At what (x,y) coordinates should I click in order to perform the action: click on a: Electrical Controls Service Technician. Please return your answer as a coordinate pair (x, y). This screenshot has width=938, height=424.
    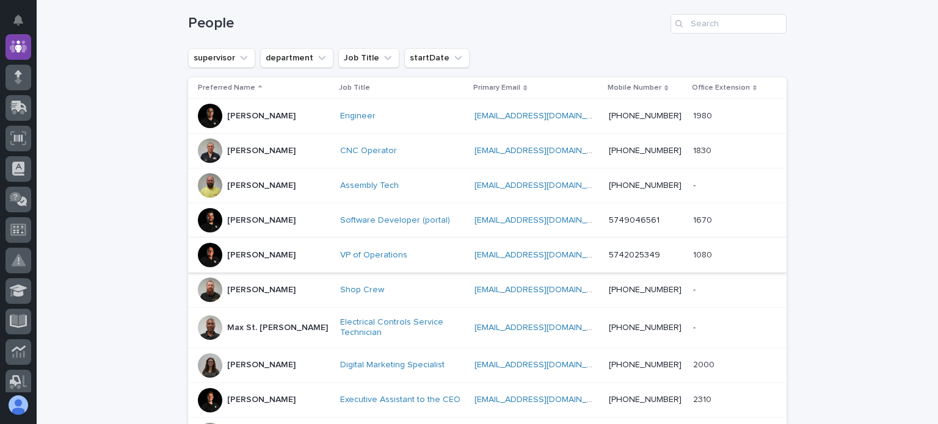
    Looking at the image, I should click on (401, 328).